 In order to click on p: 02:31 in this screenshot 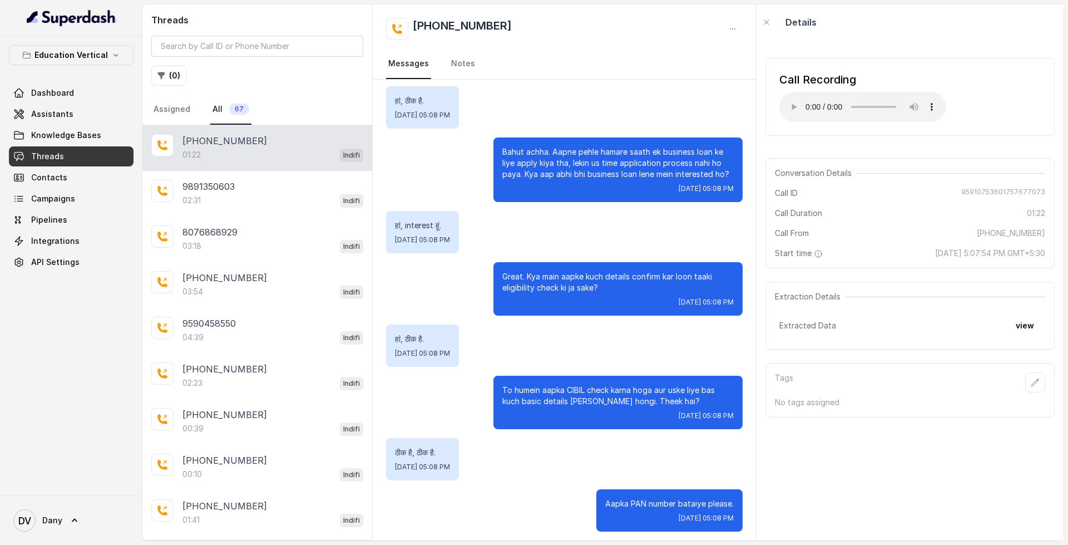, I will do `click(191, 200)`.